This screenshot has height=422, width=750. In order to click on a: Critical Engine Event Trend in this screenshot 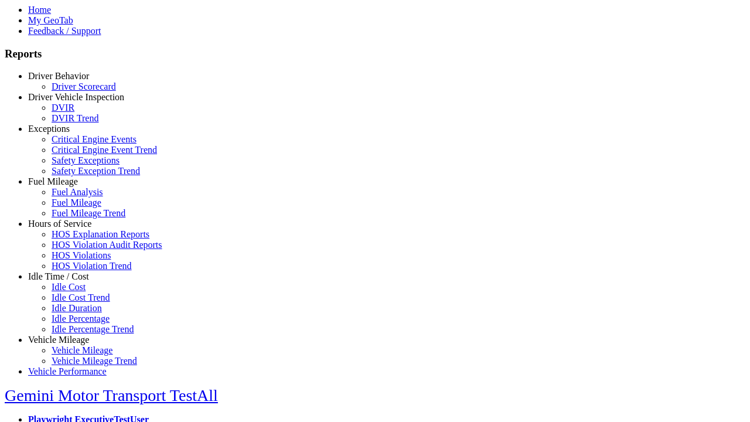, I will do `click(104, 149)`.